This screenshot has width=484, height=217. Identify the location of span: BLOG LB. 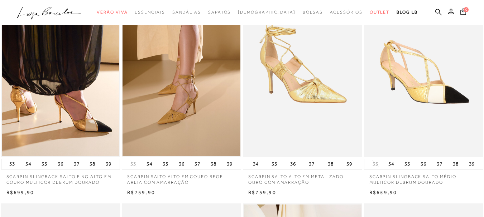
(407, 12).